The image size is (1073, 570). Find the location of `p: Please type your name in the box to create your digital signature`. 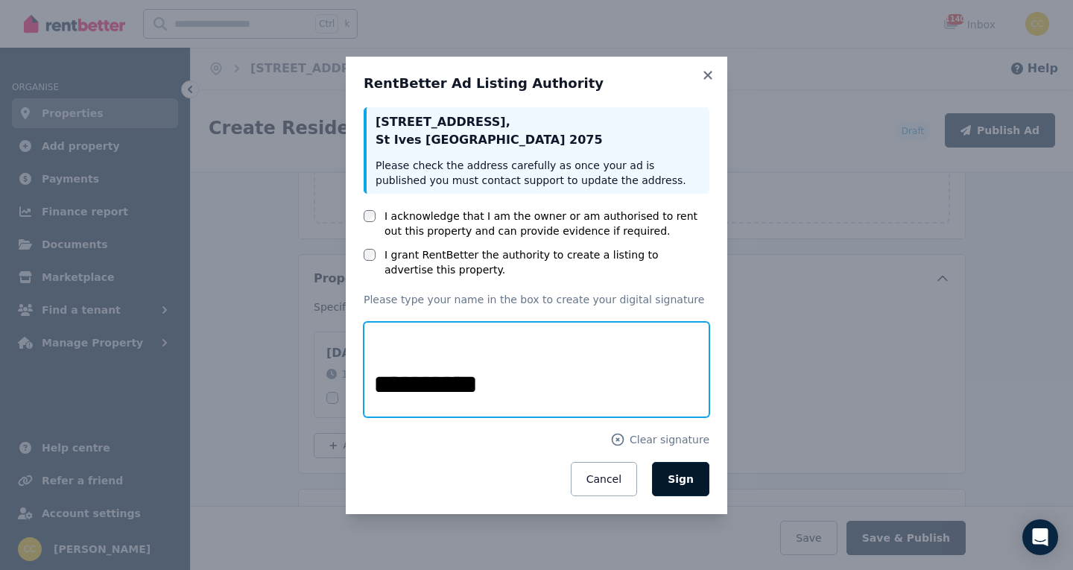

p: Please type your name in the box to create your digital signature is located at coordinates (536, 300).